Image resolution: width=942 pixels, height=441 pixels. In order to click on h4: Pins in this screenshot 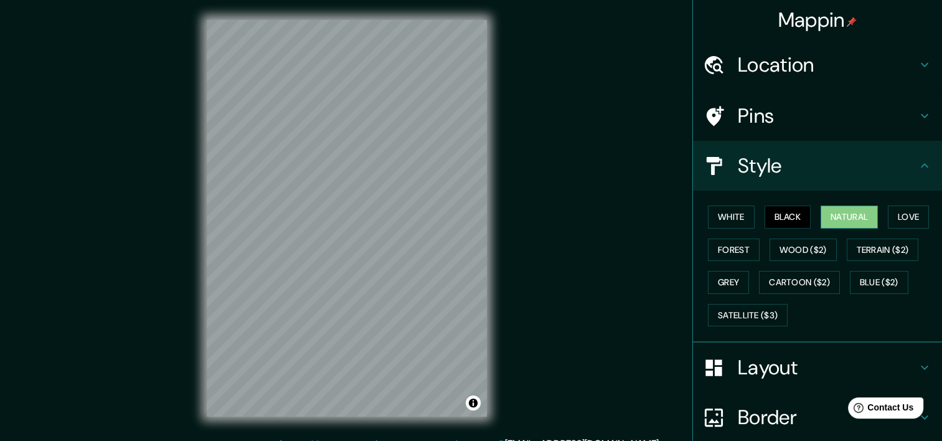, I will do `click(827, 116)`.